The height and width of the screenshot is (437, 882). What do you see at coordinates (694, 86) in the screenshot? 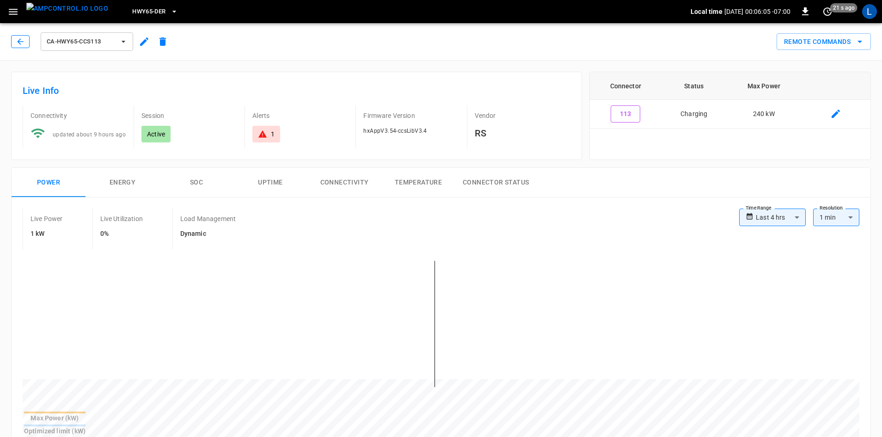
I see `th: Status` at bounding box center [694, 86].